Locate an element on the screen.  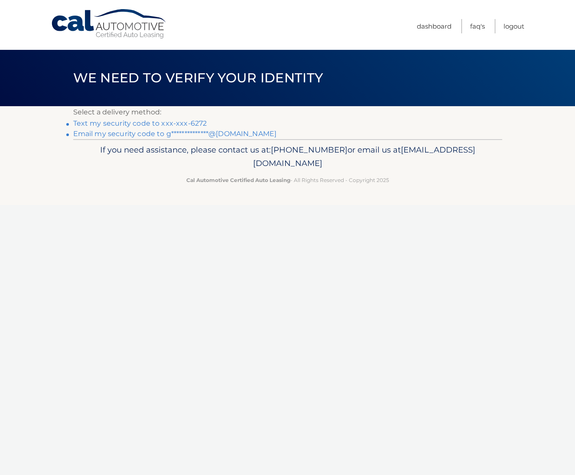
a: FAQ's is located at coordinates (477, 26).